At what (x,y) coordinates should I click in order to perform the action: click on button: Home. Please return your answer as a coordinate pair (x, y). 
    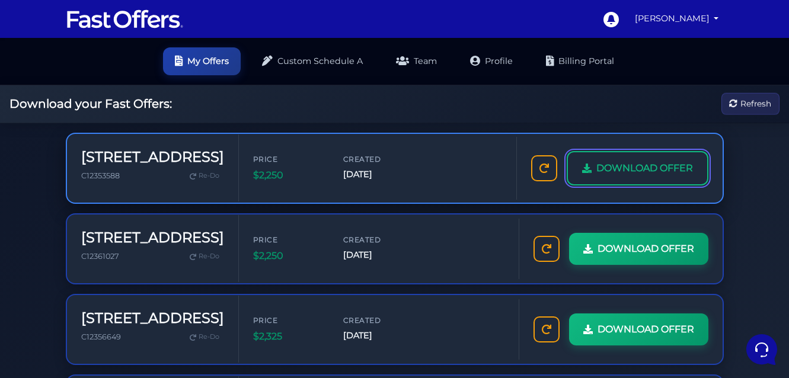
    Looking at the image, I should click on (46, 283).